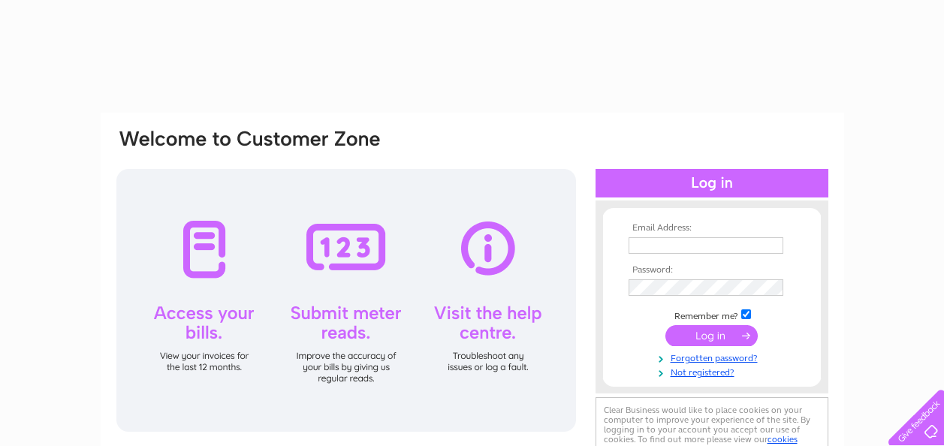 The width and height of the screenshot is (944, 446). Describe the element at coordinates (713, 371) in the screenshot. I see `a: Not registered?` at that location.